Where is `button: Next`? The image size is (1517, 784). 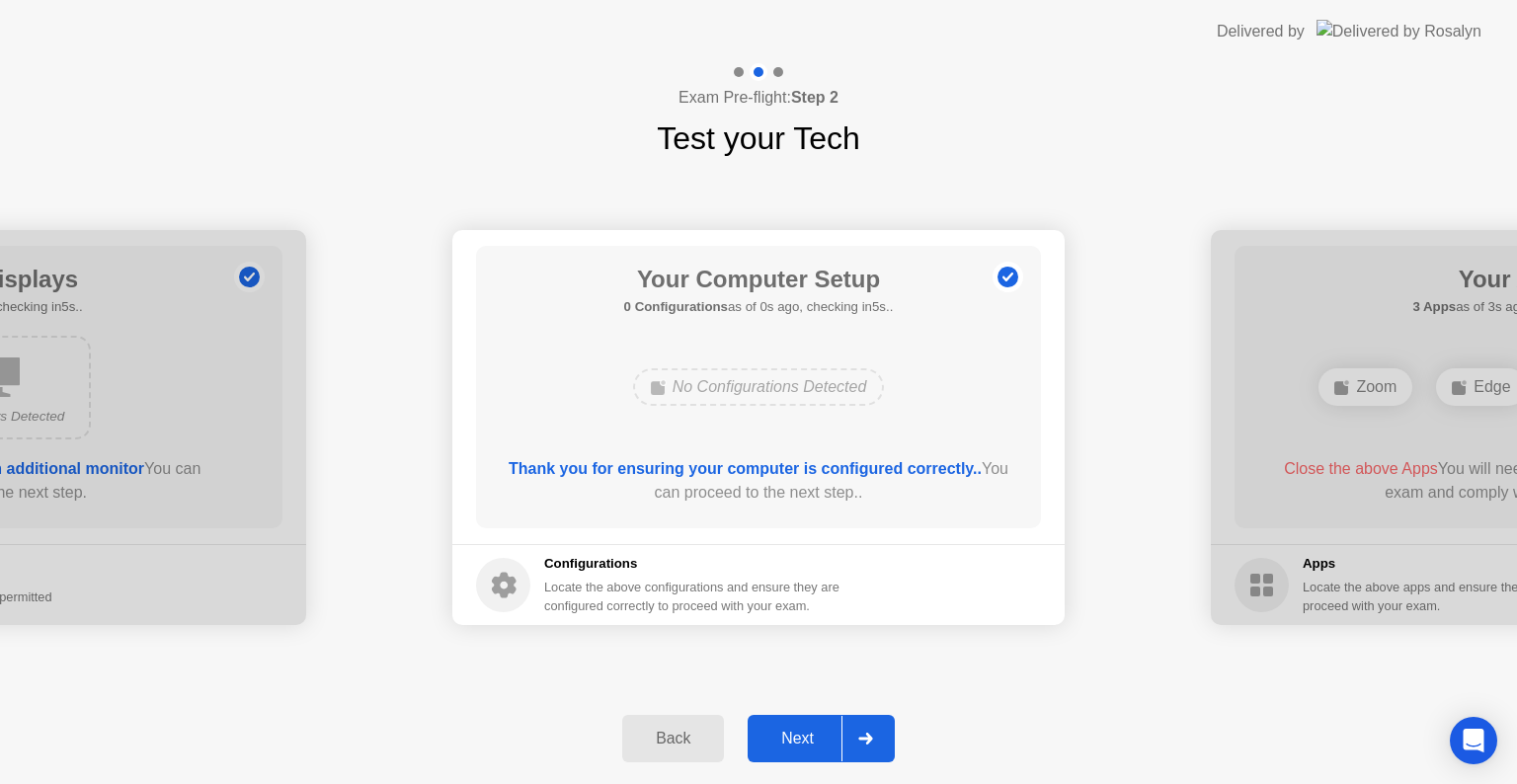 button: Next is located at coordinates (821, 738).